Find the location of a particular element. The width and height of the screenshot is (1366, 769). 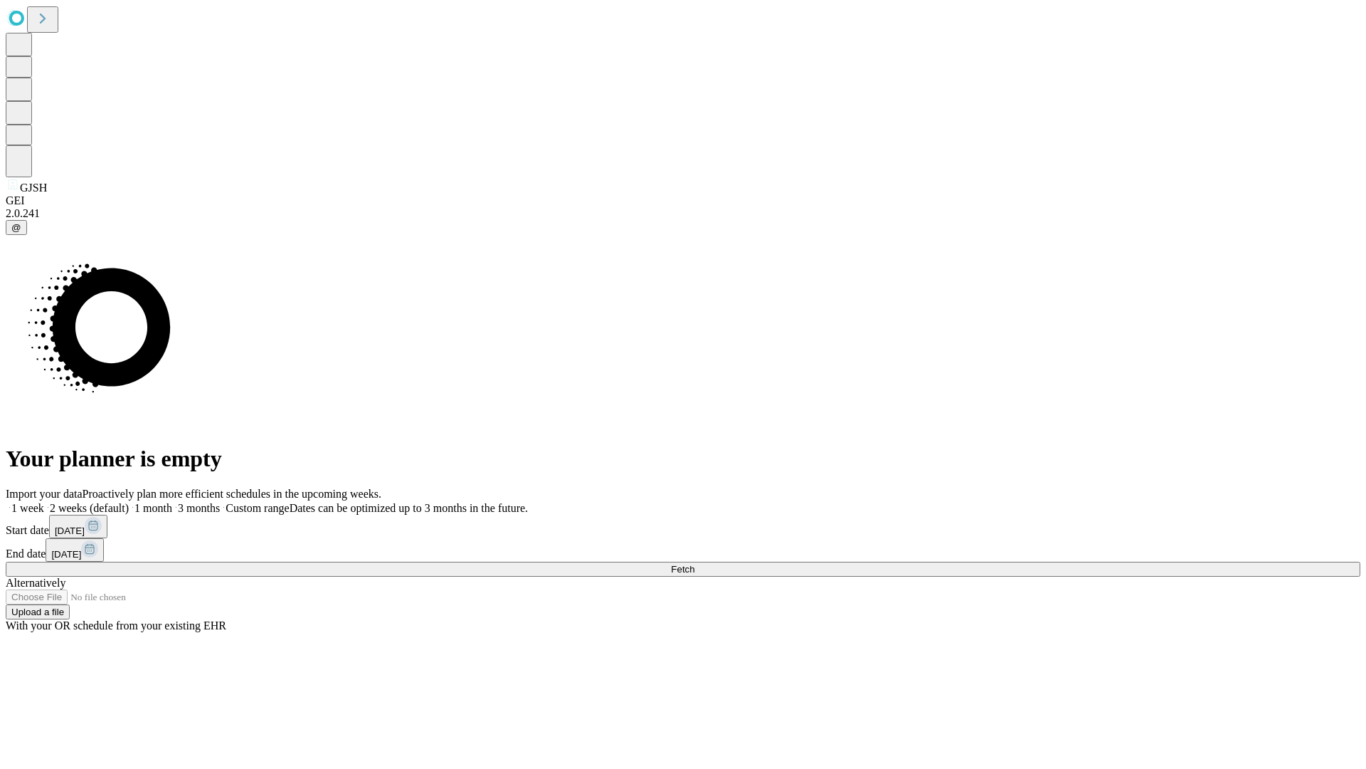

span: Custom range is located at coordinates (257, 507).